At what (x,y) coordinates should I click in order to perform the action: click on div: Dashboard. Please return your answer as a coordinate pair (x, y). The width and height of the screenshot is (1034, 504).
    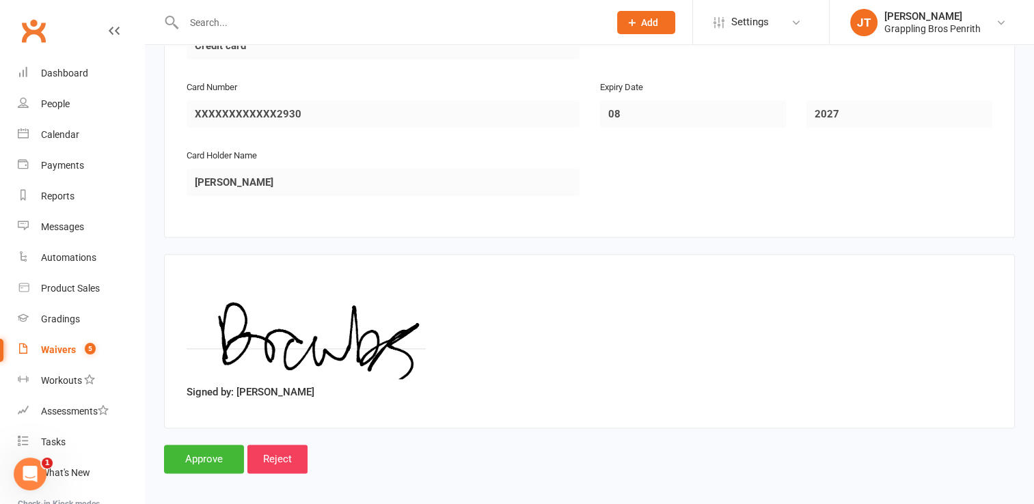
    Looking at the image, I should click on (64, 73).